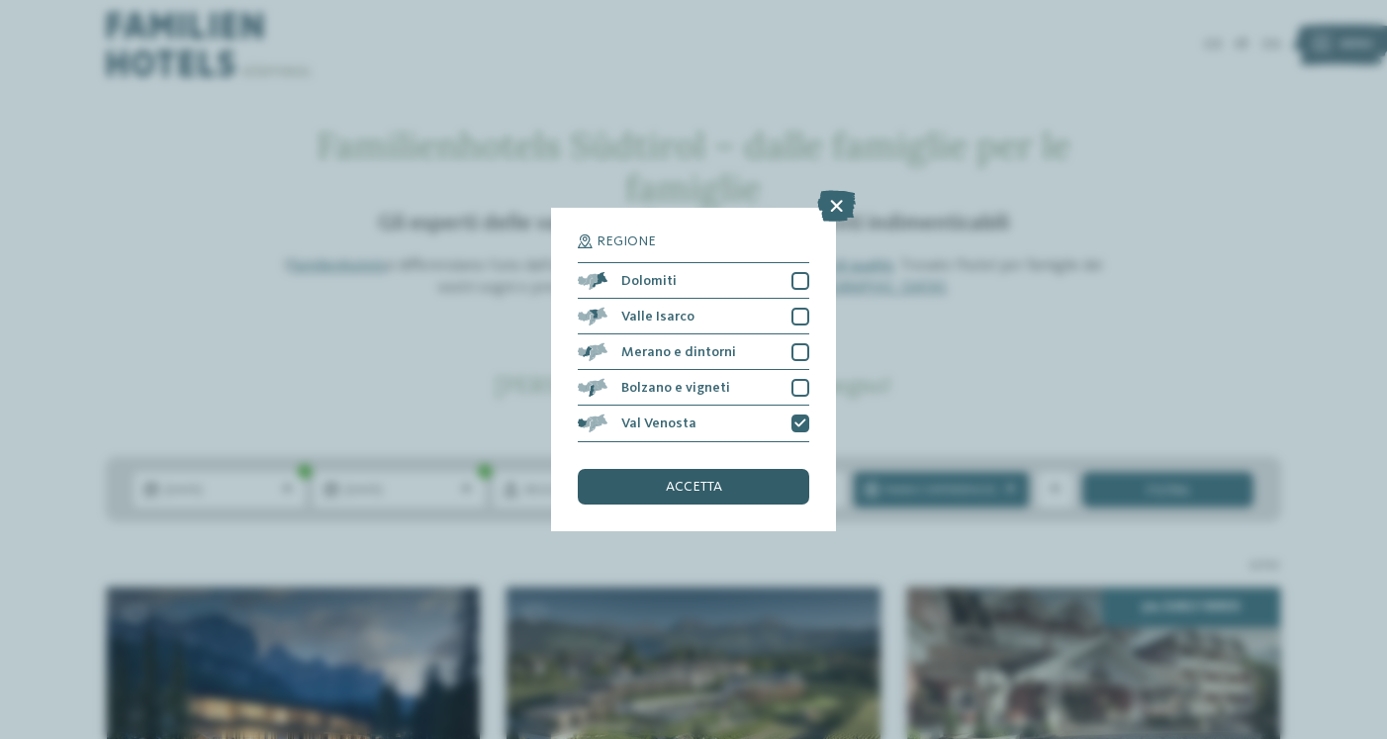 This screenshot has height=739, width=1387. What do you see at coordinates (694, 487) in the screenshot?
I see `span: accetta` at bounding box center [694, 487].